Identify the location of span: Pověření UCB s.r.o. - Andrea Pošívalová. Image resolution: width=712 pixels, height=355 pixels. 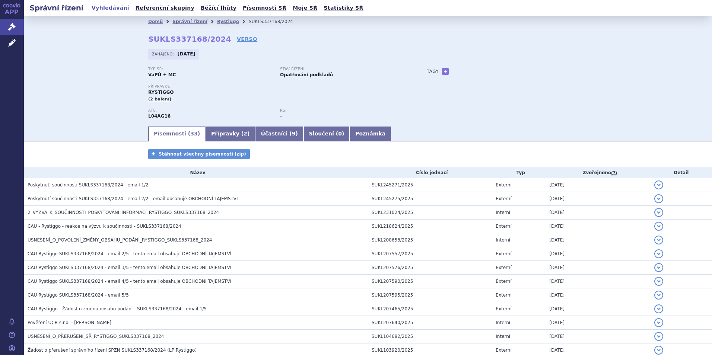
(69, 323).